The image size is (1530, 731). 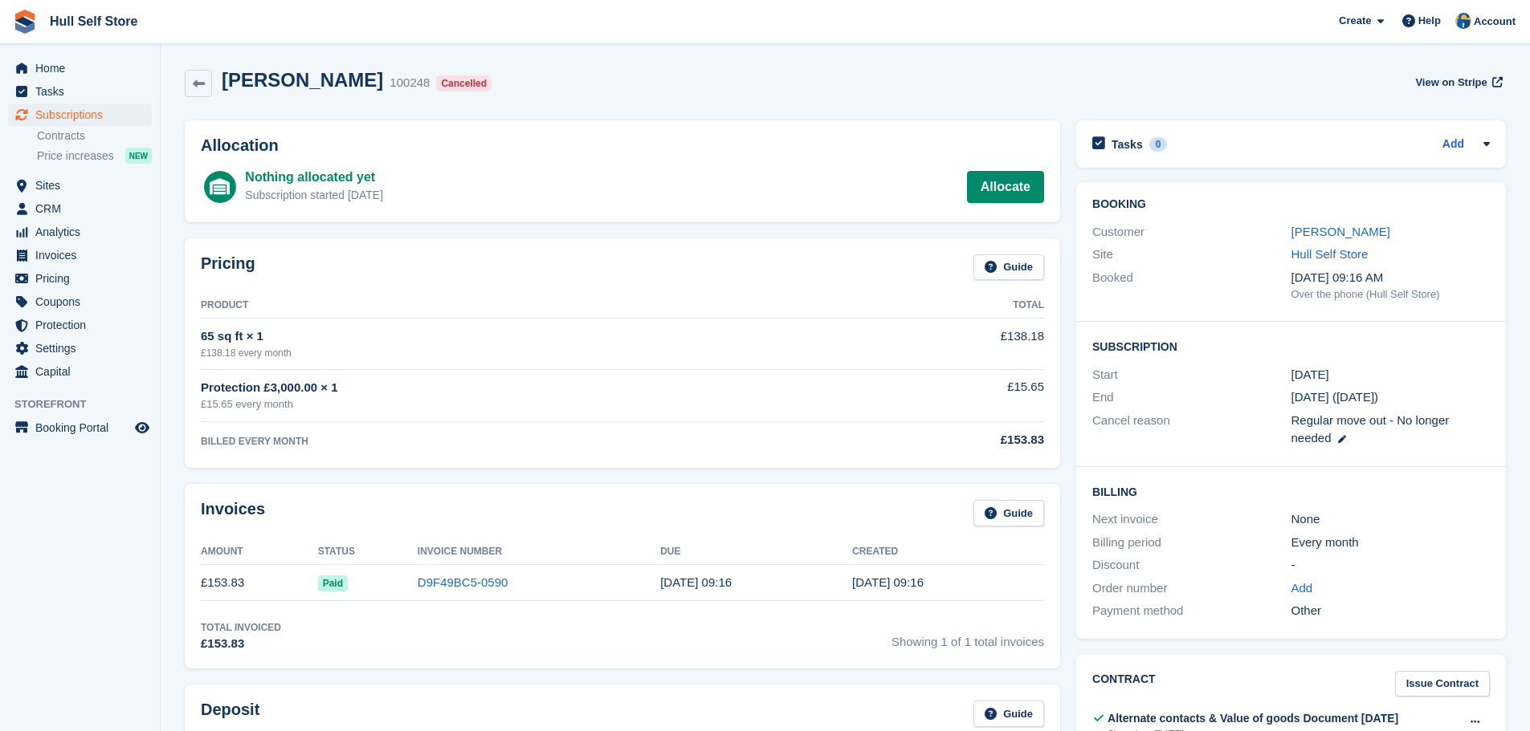 I want to click on span: Sites, so click(x=84, y=185).